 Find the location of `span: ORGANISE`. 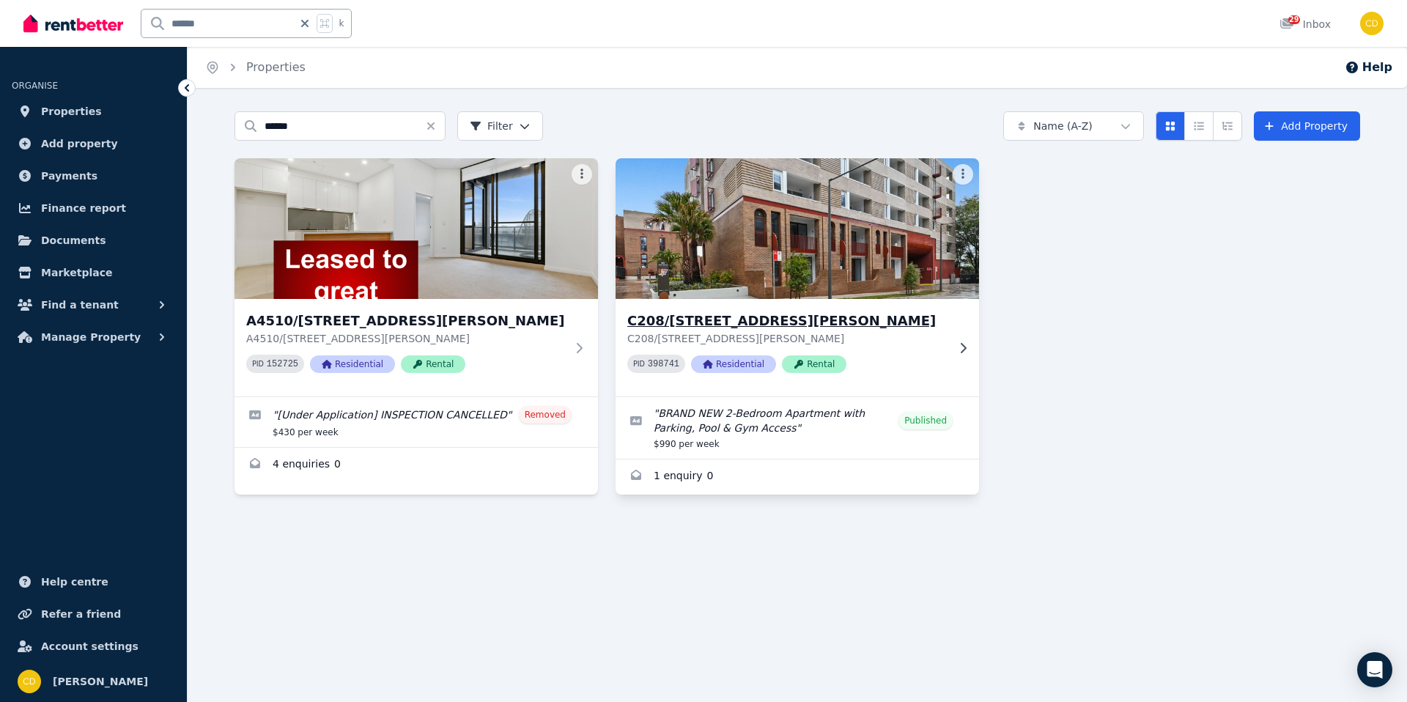

span: ORGANISE is located at coordinates (34, 86).